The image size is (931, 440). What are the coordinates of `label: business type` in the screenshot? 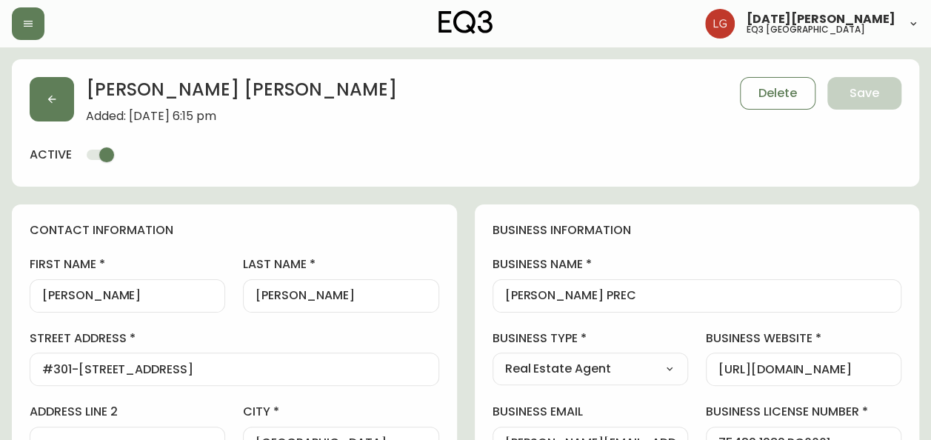 It's located at (590, 338).